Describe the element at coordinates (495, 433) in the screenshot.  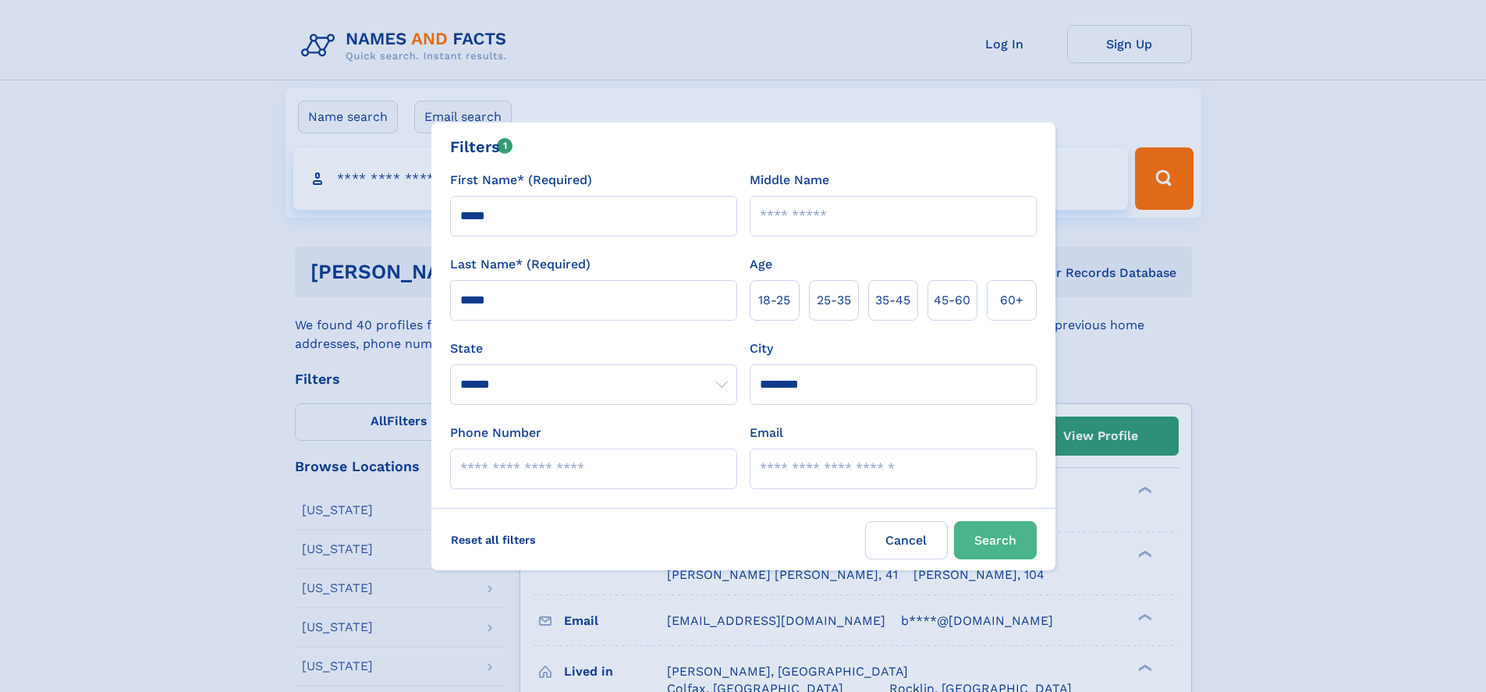
I see `label: Phone Number` at that location.